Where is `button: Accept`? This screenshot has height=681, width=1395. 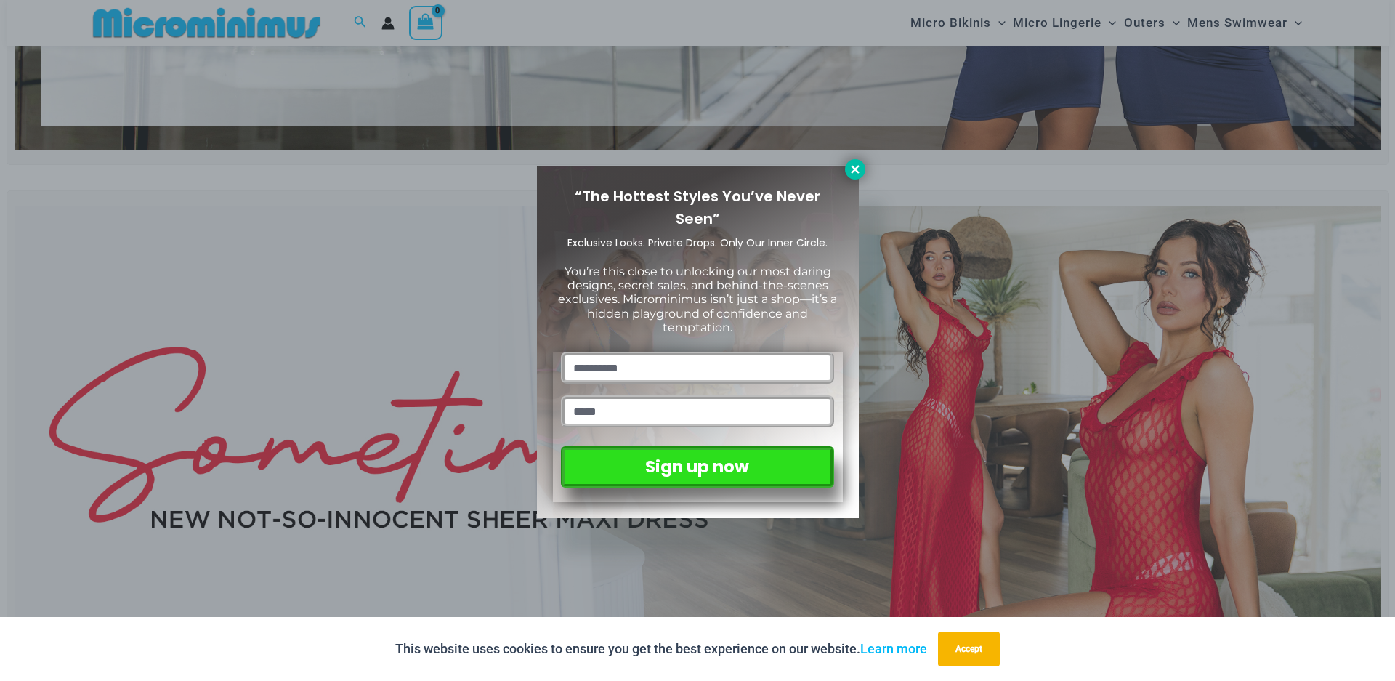
button: Accept is located at coordinates (969, 649).